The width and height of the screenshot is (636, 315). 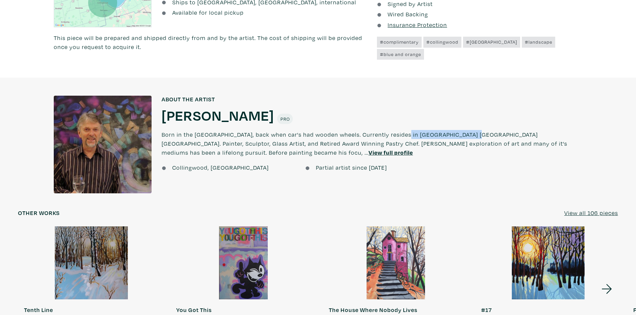 What do you see at coordinates (417, 25) in the screenshot?
I see `u: Insurance Protection` at bounding box center [417, 25].